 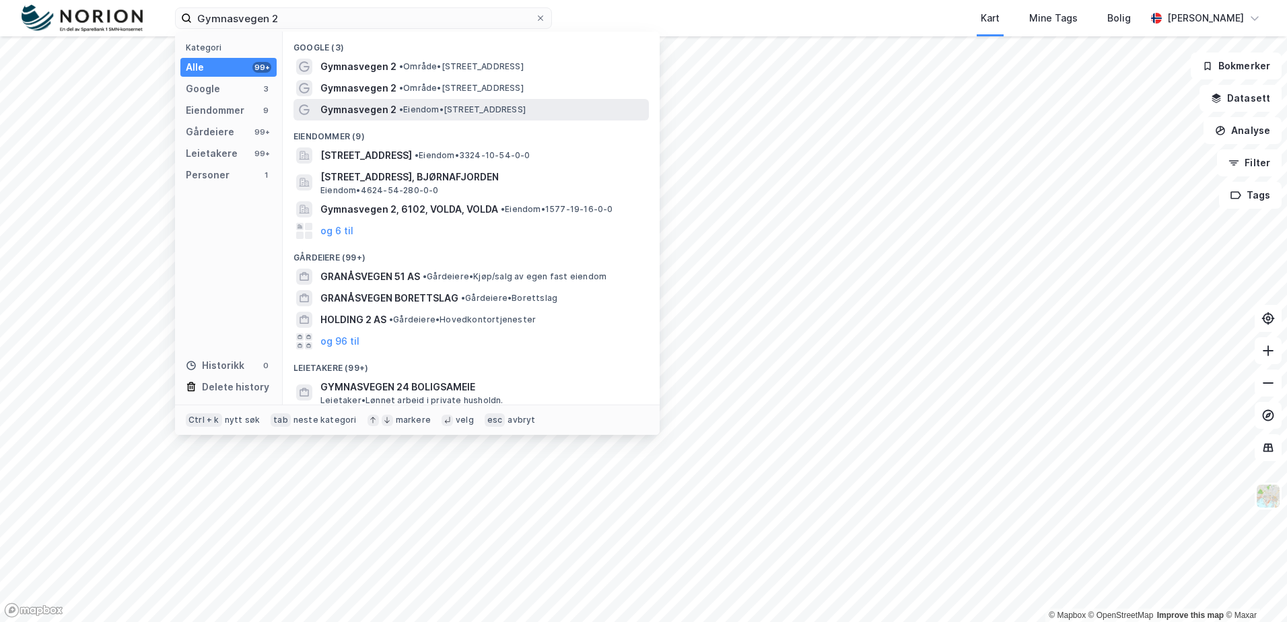 I want to click on span: GRANÅSVEGEN 51 AS, so click(x=370, y=277).